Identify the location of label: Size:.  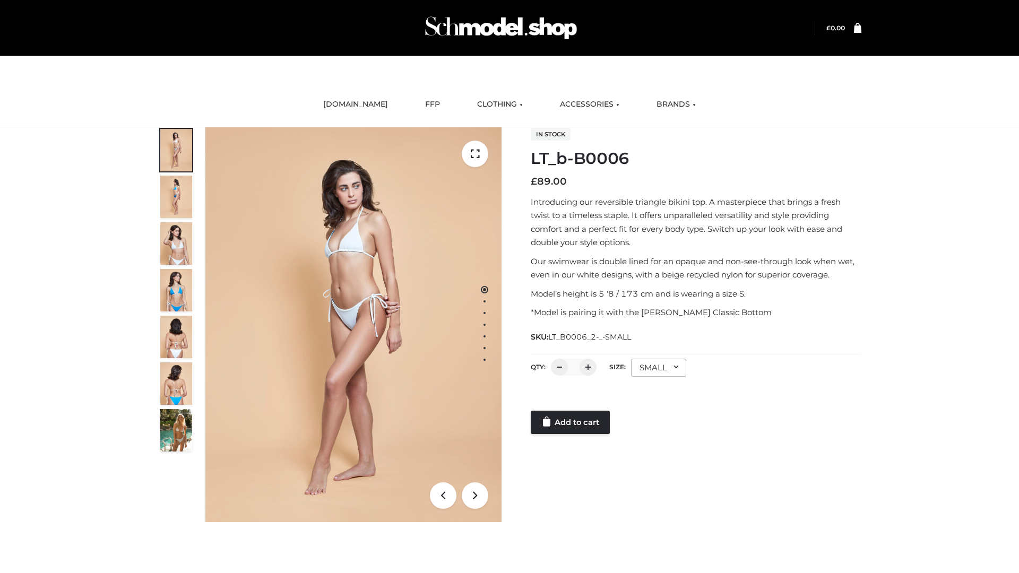
(617, 367).